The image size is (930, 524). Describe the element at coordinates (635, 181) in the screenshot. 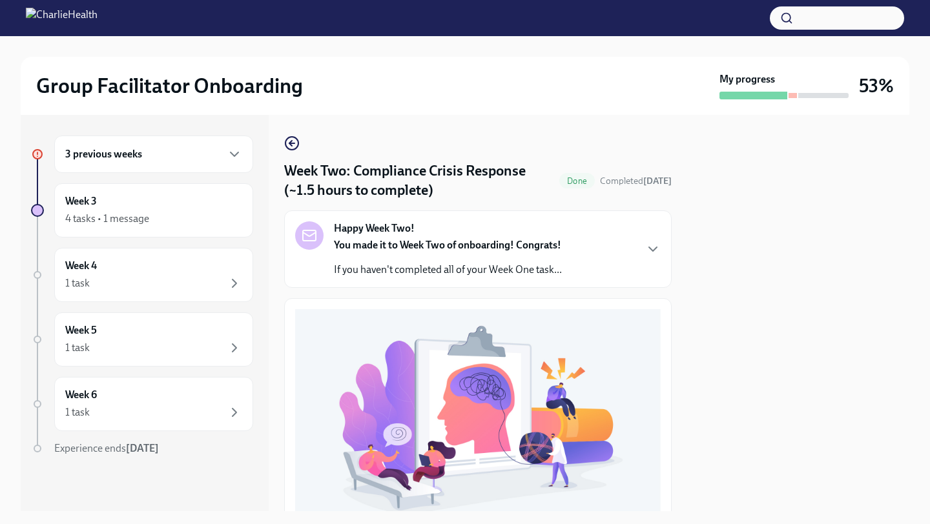

I see `span: Completed` at that location.